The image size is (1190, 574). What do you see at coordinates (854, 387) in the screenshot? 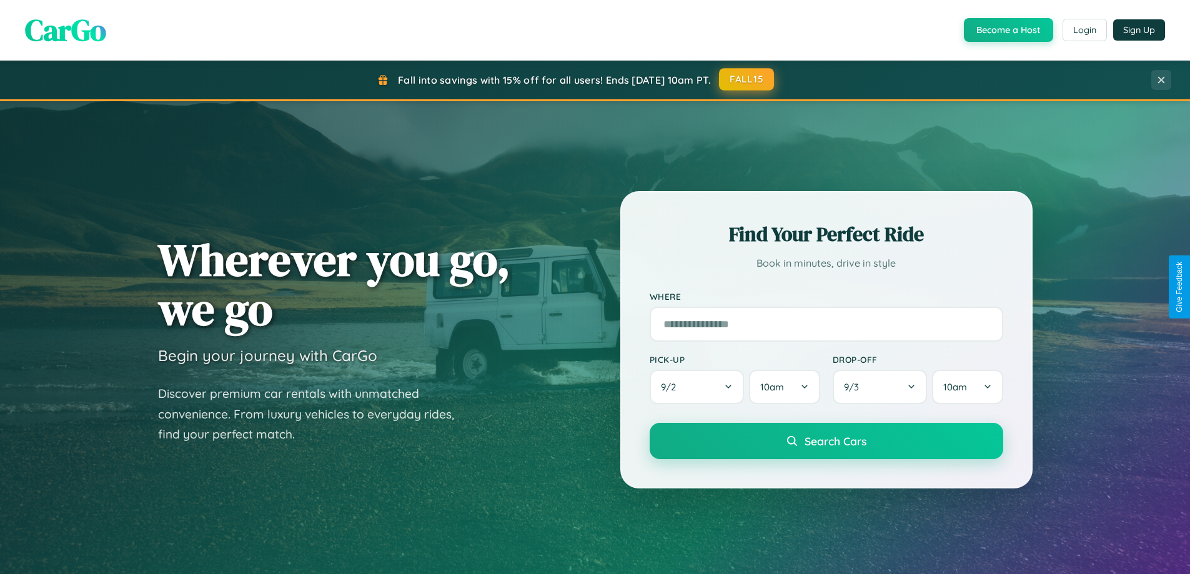
I see `span: 9 / 3` at bounding box center [854, 387].